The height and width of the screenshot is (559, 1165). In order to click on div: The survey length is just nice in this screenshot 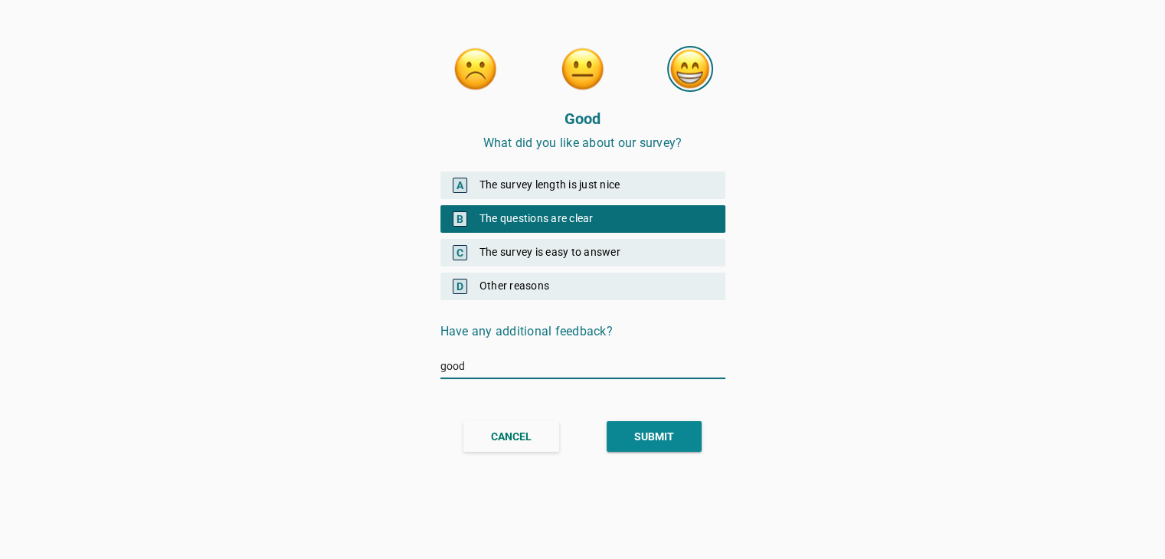, I will do `click(583, 185)`.